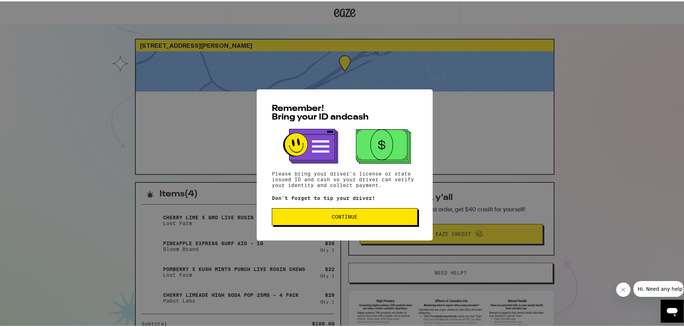  What do you see at coordinates (344, 197) in the screenshot?
I see `p: Don't forget to tip your driver!` at bounding box center [344, 197].